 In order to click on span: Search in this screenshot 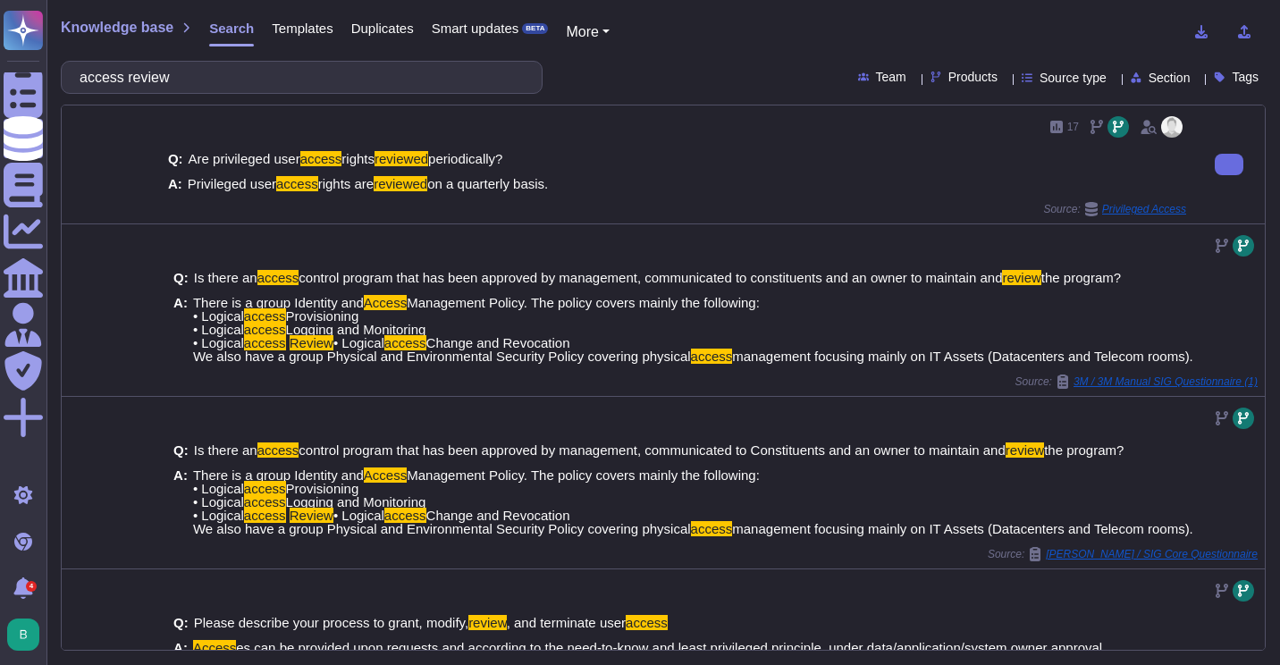, I will do `click(232, 28)`.